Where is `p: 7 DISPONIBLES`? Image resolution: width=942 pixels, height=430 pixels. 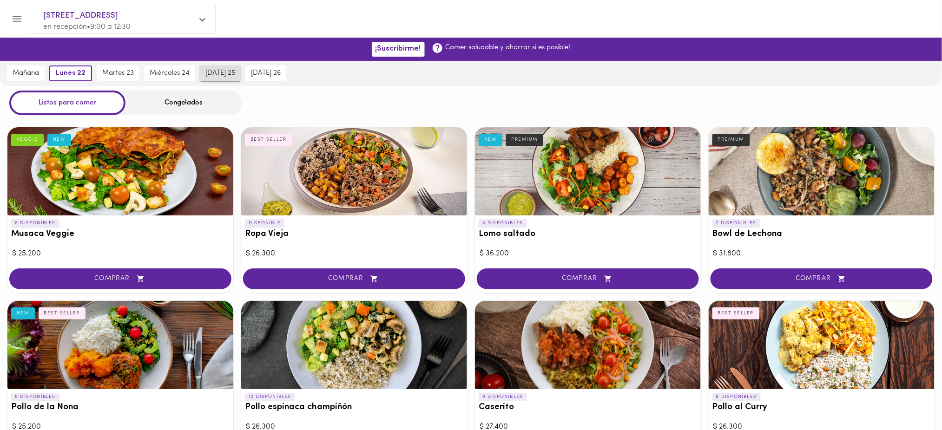
p: 7 DISPONIBLES is located at coordinates (736, 224).